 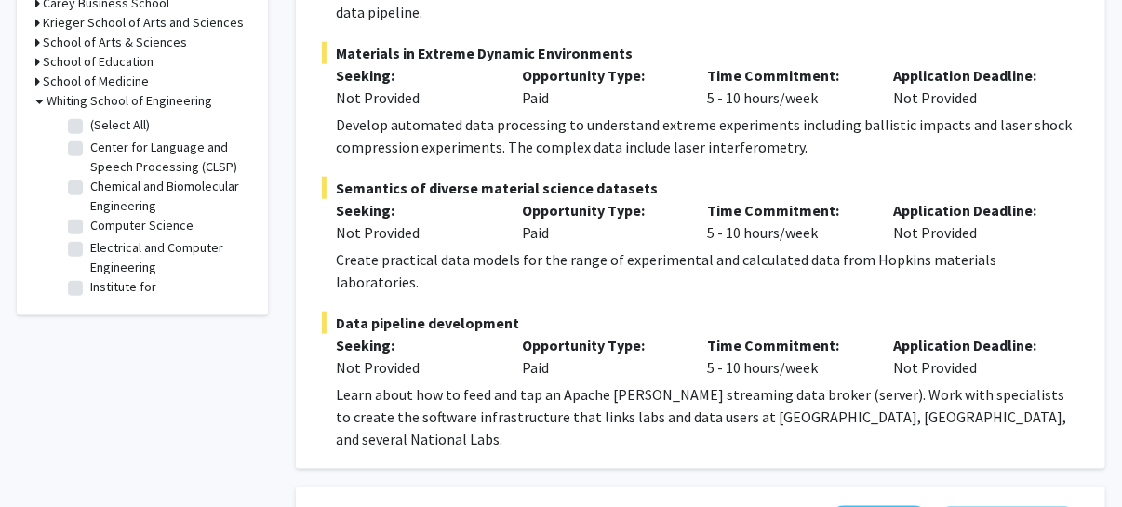 I want to click on h3: School of Education, so click(x=98, y=61).